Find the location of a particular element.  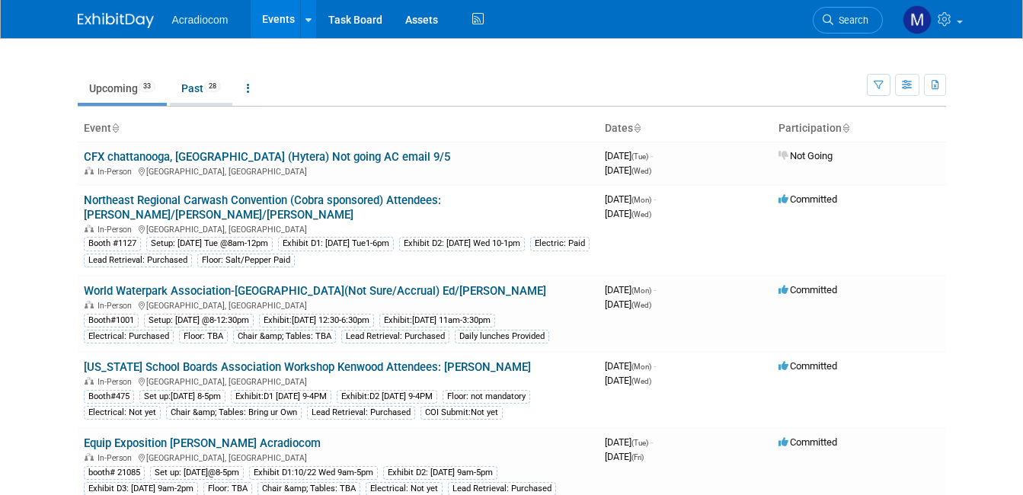

div: Booth#475 is located at coordinates (109, 397).